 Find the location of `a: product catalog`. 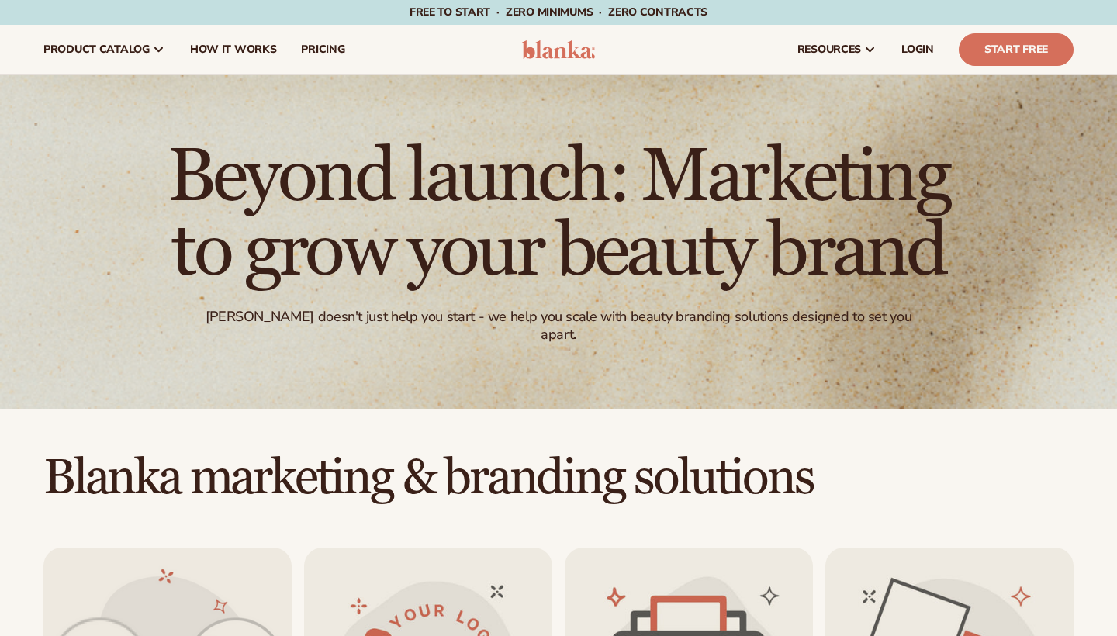

a: product catalog is located at coordinates (104, 50).